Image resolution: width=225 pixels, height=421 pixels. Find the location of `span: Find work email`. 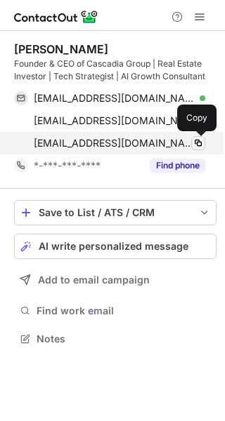

span: Find work email is located at coordinates (124, 311).